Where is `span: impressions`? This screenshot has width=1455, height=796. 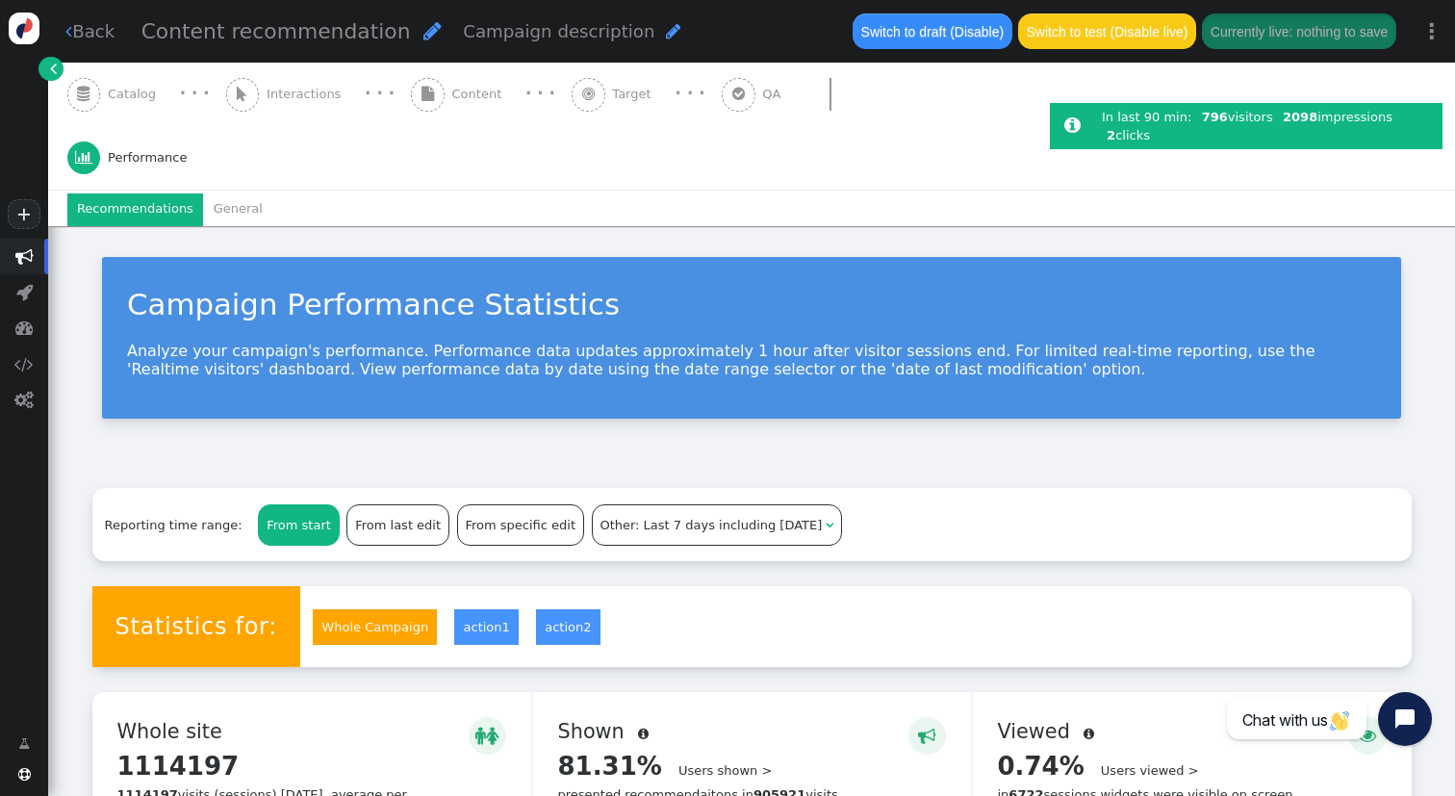 span: impressions is located at coordinates (1337, 116).